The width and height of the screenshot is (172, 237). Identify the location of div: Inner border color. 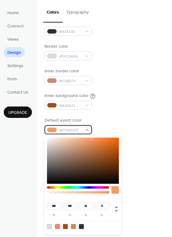
(68, 71).